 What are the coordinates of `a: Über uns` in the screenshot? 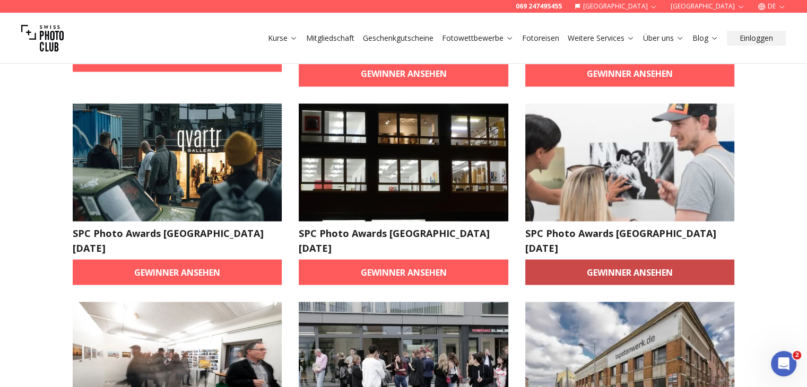 It's located at (663, 38).